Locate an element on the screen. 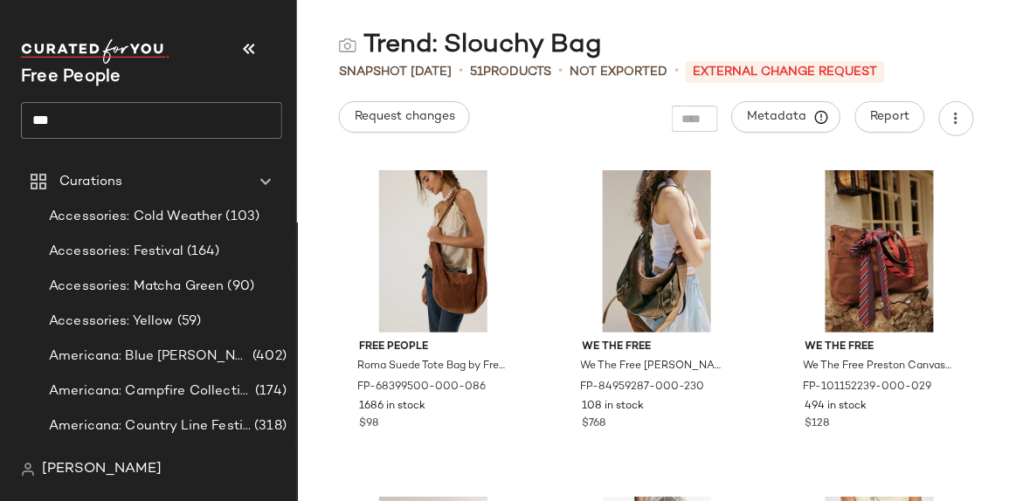 This screenshot has height=501, width=1016. img: 84959287_230_i is located at coordinates (657, 252).